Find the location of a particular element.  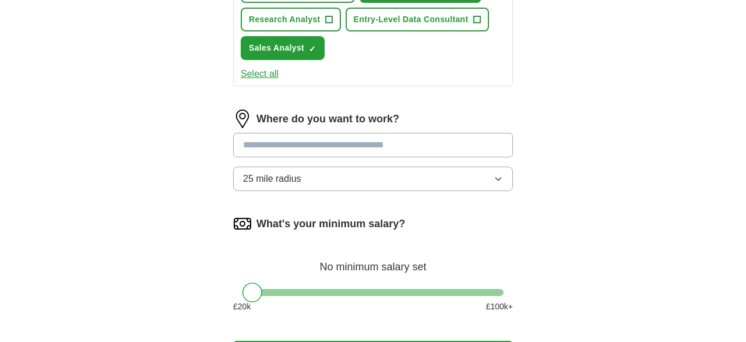

span: Sales Analyst is located at coordinates (276, 48).